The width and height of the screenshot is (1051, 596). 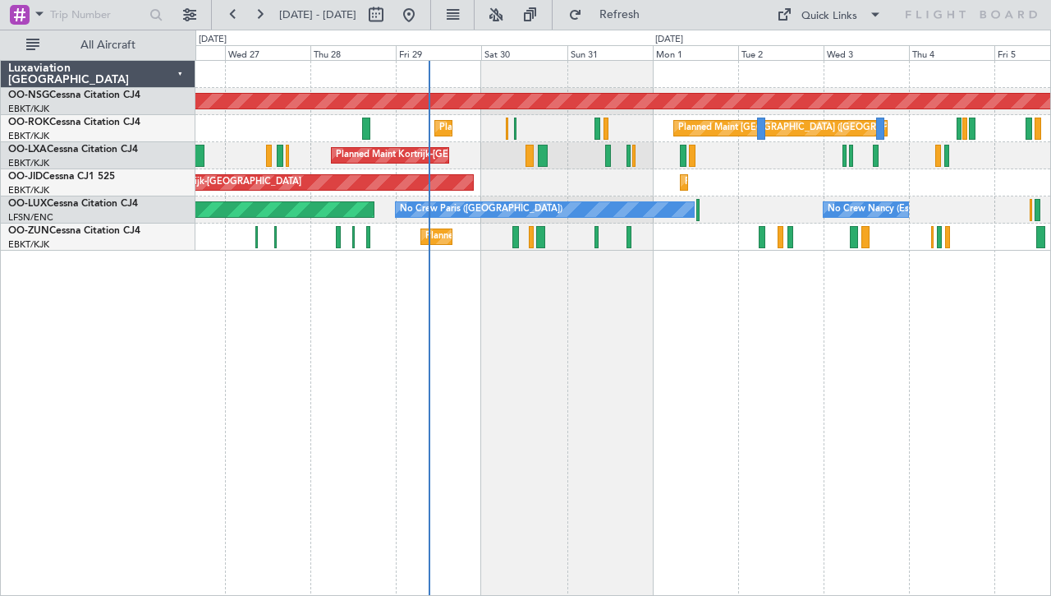 I want to click on div: Sun 31, so click(x=610, y=53).